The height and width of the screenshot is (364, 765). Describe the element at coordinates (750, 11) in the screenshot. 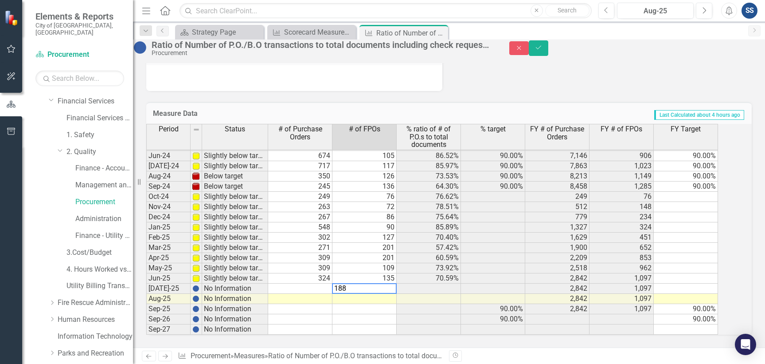

I see `button: SS` at that location.